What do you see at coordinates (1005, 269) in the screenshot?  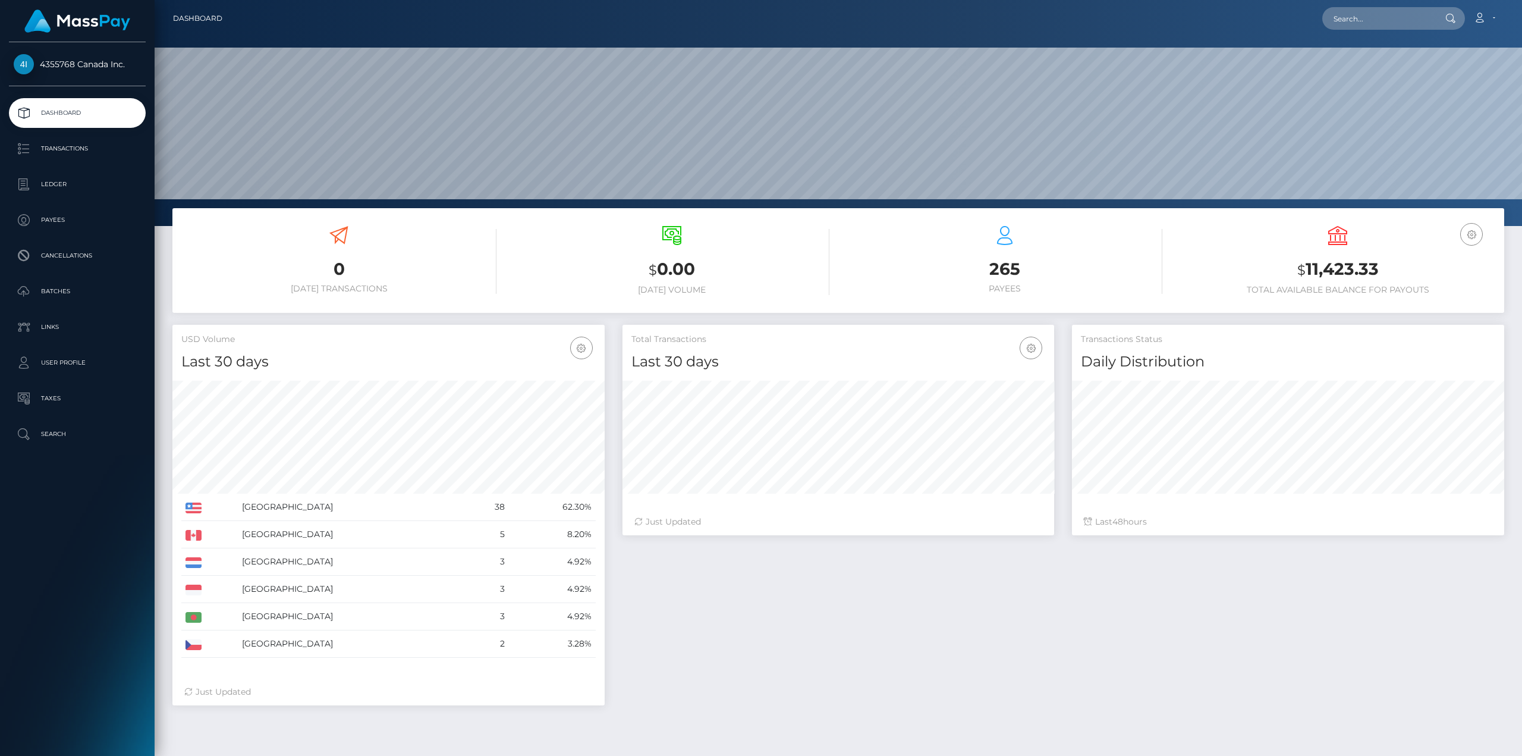 I see `h3: 265` at bounding box center [1005, 269].